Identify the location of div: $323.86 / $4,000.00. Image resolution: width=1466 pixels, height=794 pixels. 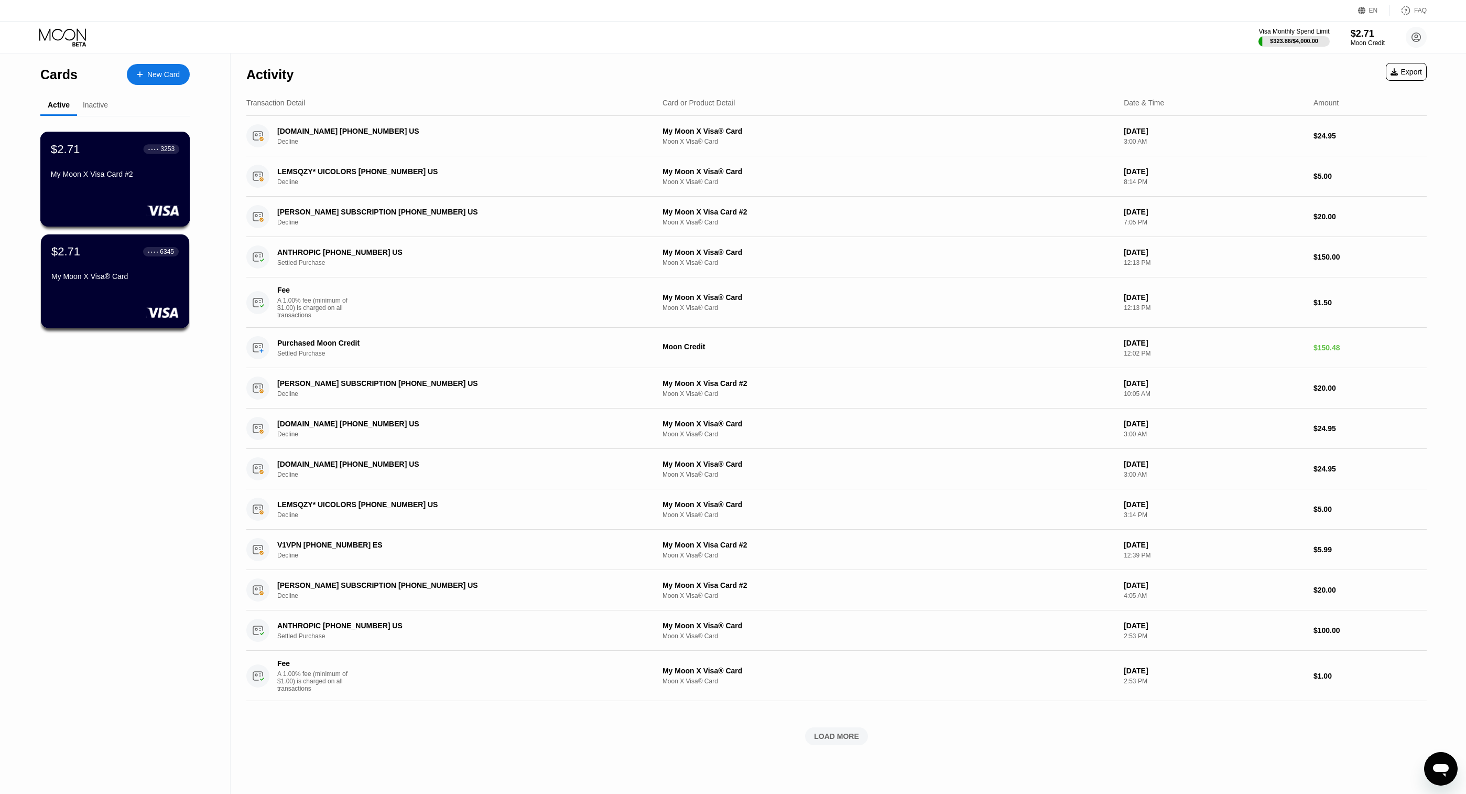
(1294, 41).